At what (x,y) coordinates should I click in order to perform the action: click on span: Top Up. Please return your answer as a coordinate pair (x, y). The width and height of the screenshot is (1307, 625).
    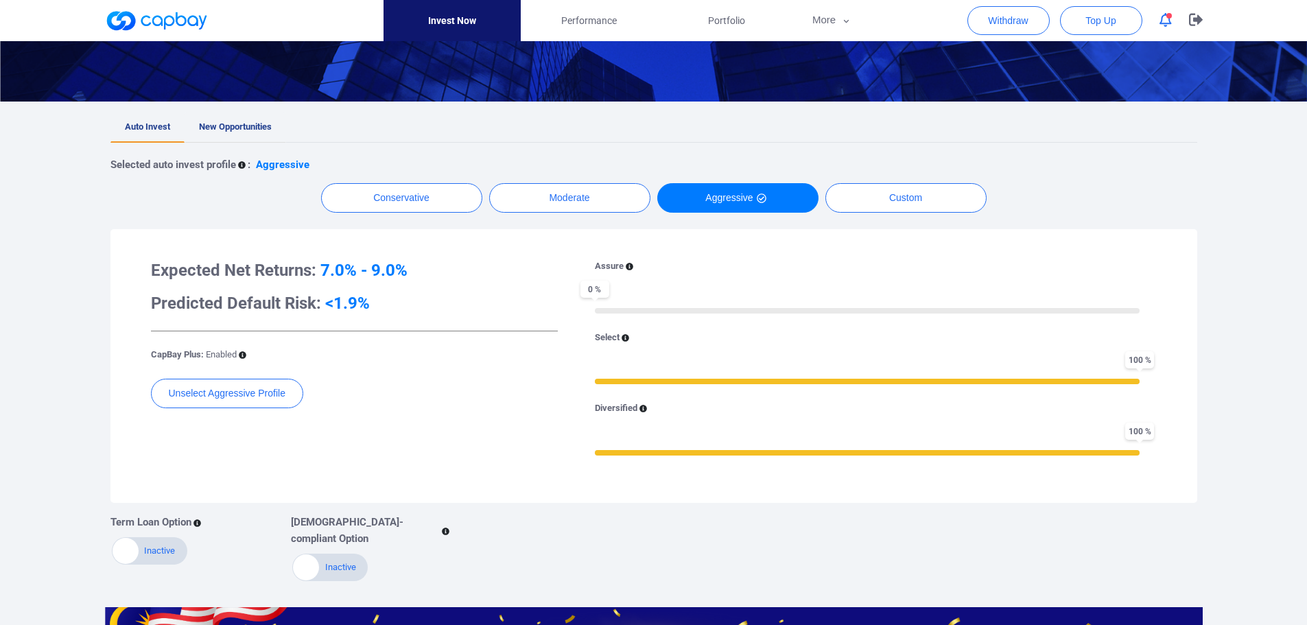
    Looking at the image, I should click on (1100, 21).